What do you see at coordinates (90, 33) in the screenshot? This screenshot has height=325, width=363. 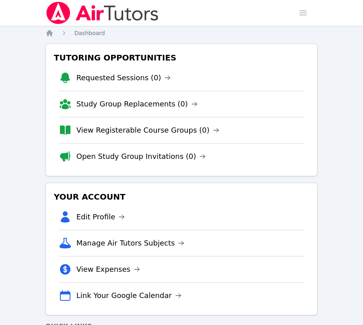 I see `a: Dashboard` at bounding box center [90, 33].